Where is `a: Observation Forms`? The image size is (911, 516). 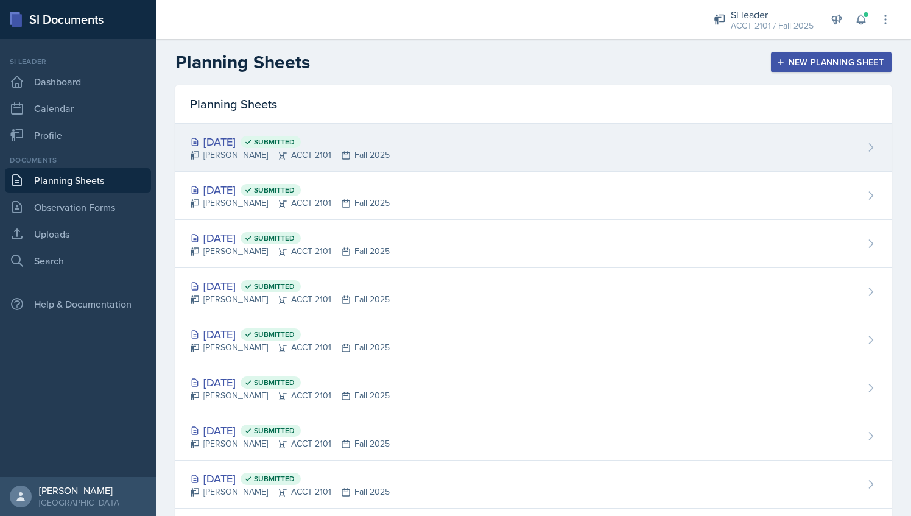 a: Observation Forms is located at coordinates (78, 207).